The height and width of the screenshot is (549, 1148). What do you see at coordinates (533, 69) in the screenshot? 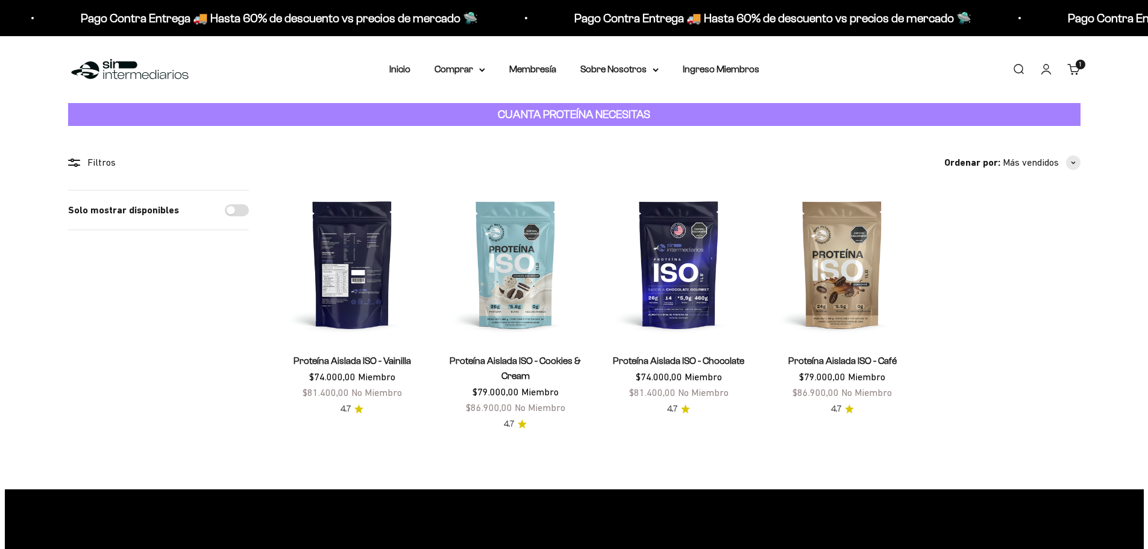
I see `a: Membresía` at bounding box center [533, 69].